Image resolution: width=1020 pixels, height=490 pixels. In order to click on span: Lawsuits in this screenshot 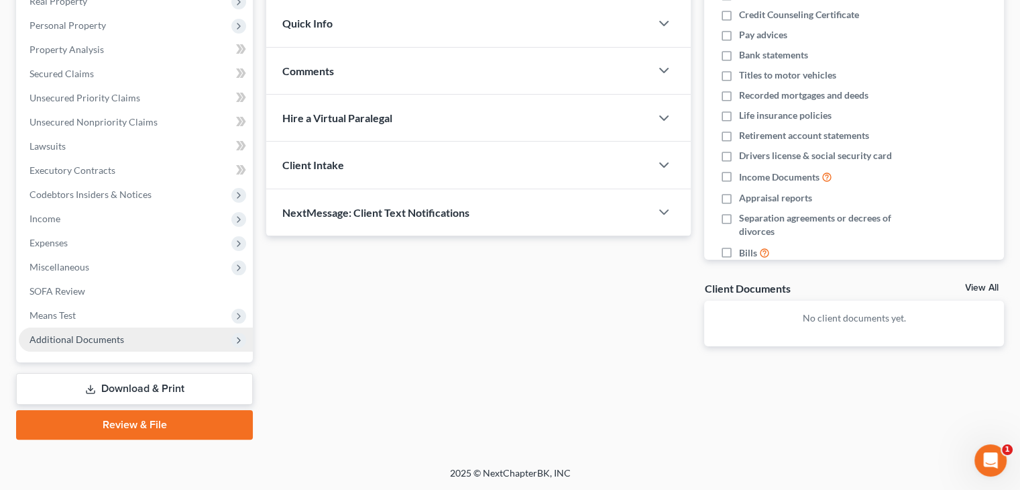, I will do `click(48, 146)`.